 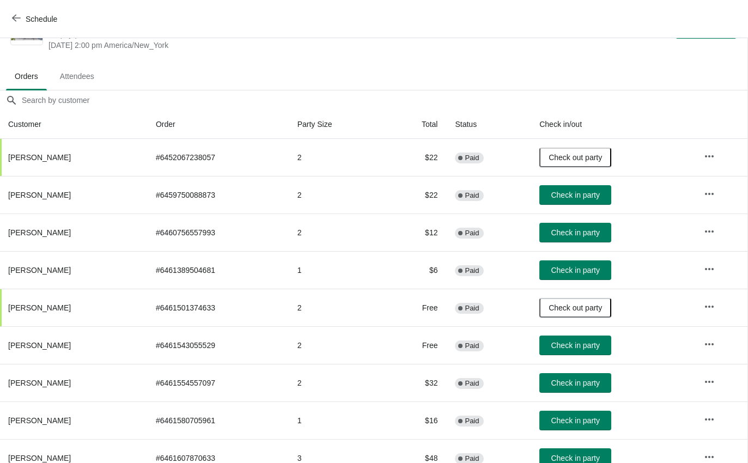 I want to click on td: $6, so click(x=415, y=270).